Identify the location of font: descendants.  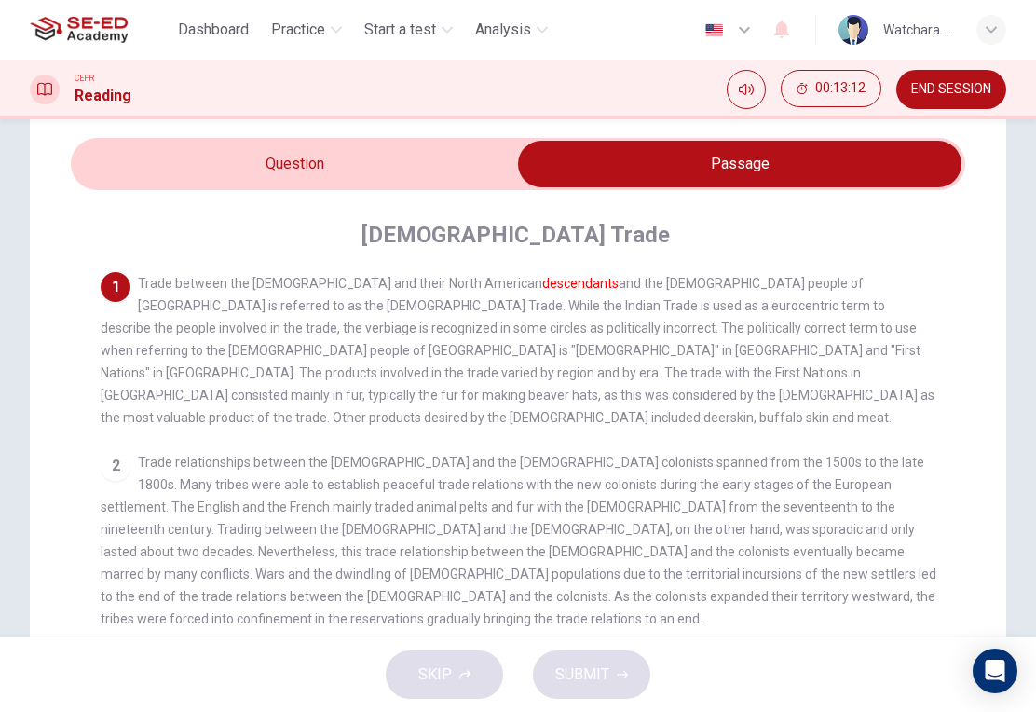
(581, 283).